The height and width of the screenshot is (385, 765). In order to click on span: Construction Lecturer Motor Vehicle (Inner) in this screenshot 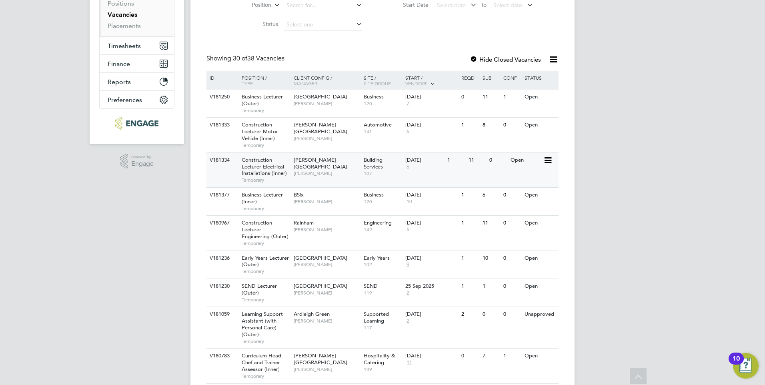, I will do `click(260, 131)`.